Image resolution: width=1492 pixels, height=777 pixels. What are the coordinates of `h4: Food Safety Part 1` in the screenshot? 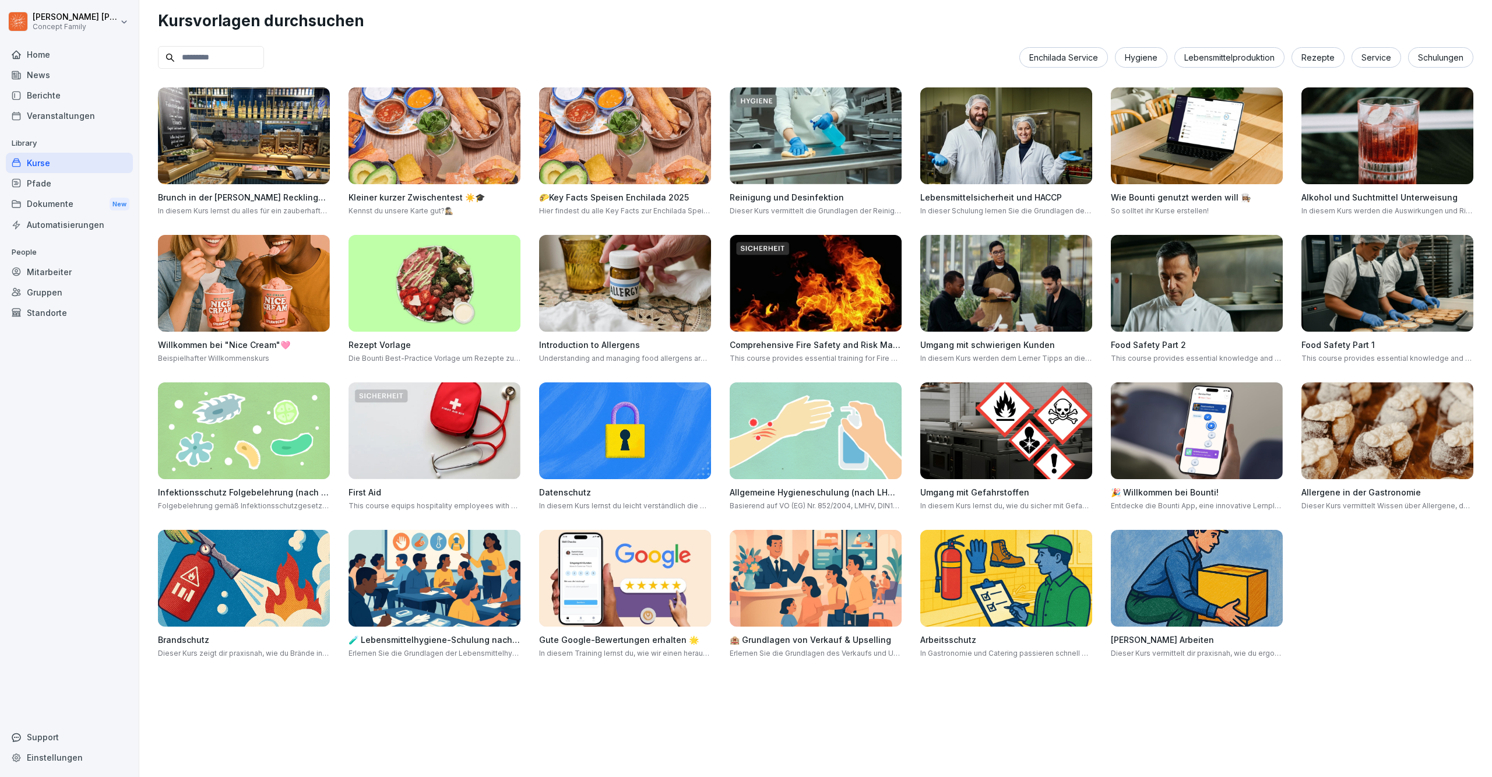 It's located at (1387, 344).